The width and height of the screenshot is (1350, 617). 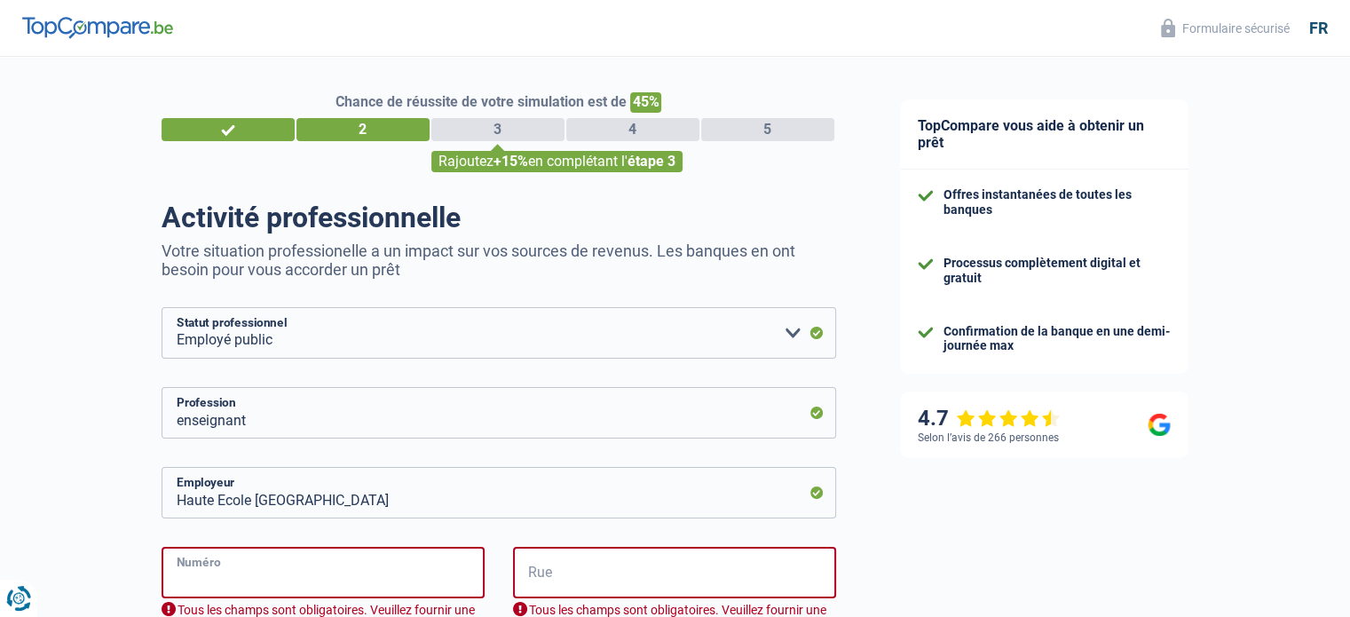 What do you see at coordinates (481, 101) in the screenshot?
I see `span: Chance de réussite de votre simulation est de` at bounding box center [481, 101].